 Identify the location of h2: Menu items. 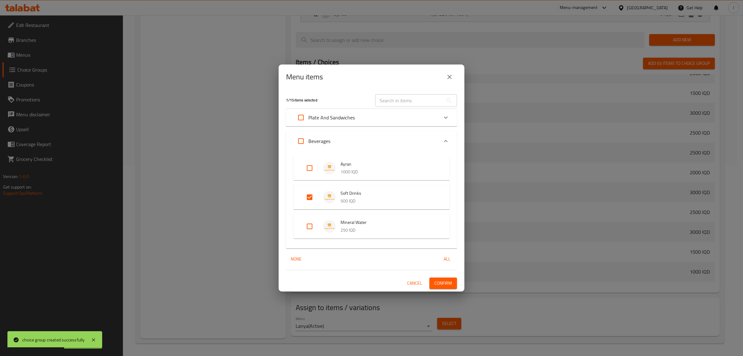
(304, 77).